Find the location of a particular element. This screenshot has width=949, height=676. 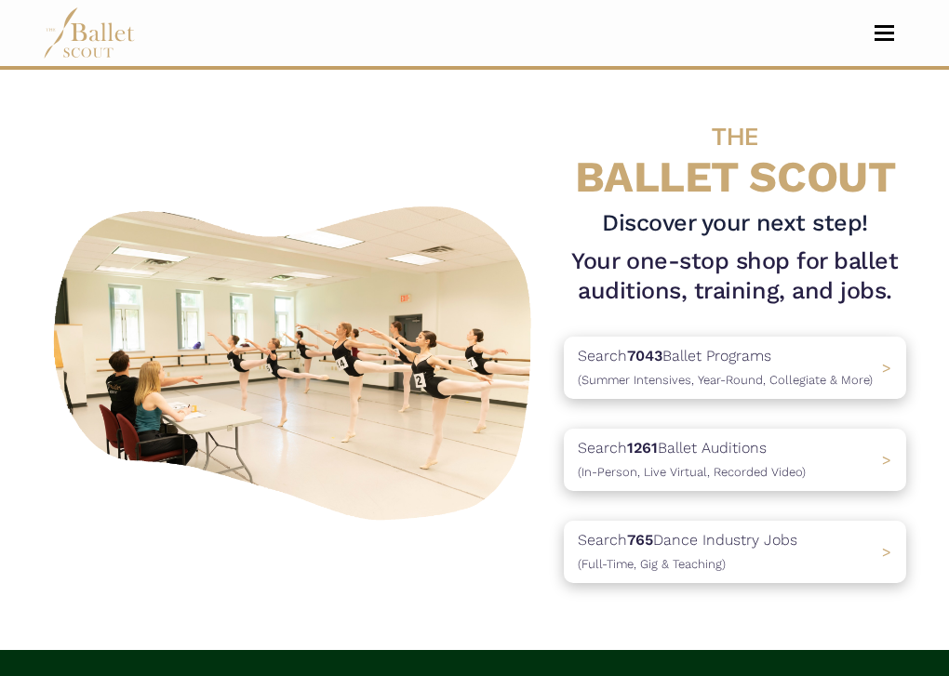

p: Search Ballet Programs is located at coordinates (725, 368).